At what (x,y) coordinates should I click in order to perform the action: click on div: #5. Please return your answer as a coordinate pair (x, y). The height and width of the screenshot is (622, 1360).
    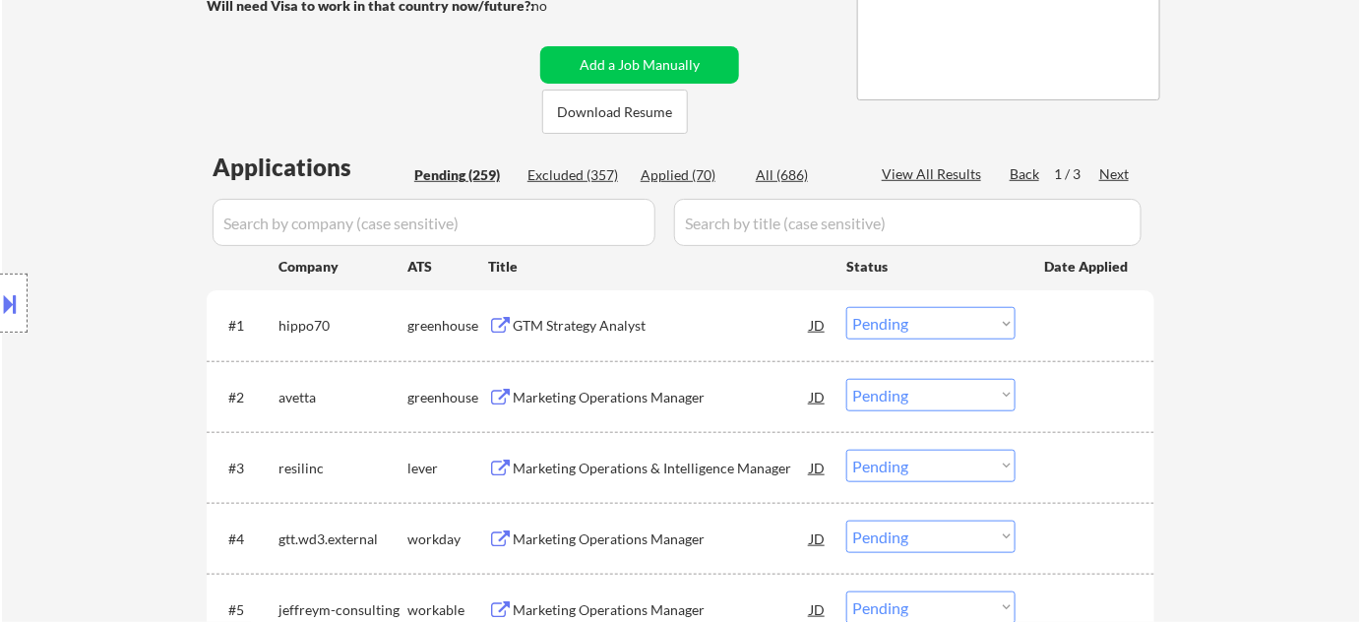
    Looking at the image, I should click on (245, 610).